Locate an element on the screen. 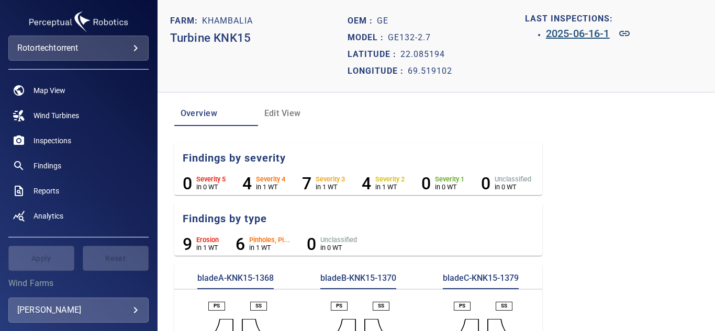  h5: Findings by severity is located at coordinates (362, 158).